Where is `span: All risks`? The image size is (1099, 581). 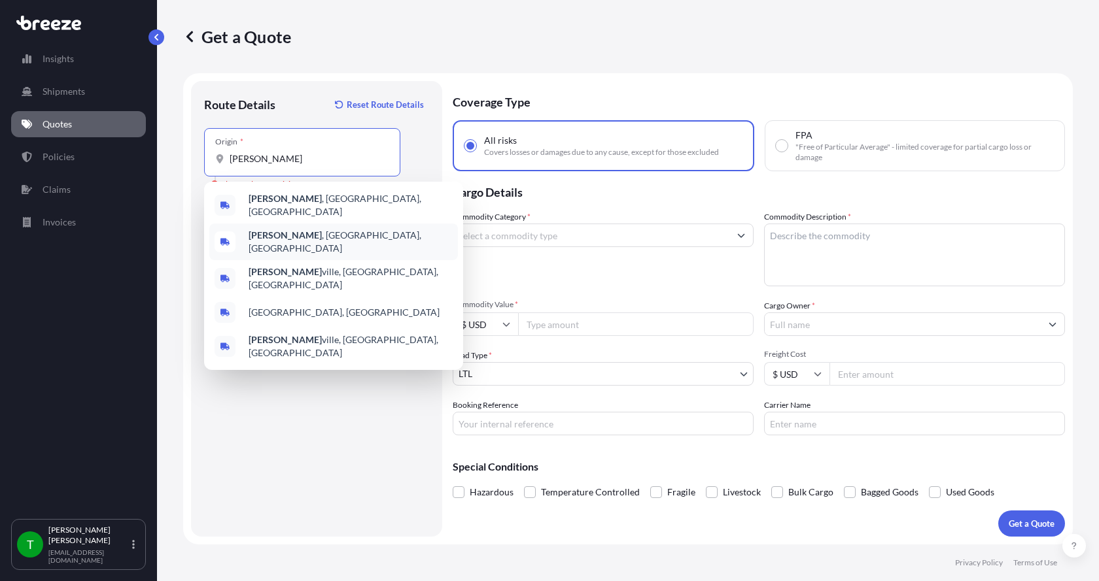 span: All risks is located at coordinates (500, 141).